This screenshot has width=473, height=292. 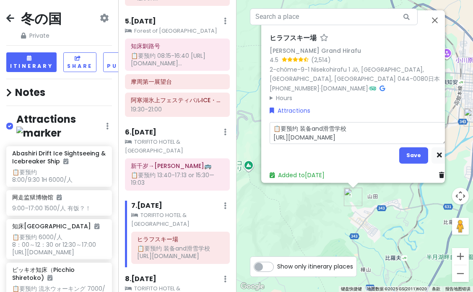 What do you see at coordinates (177, 46) in the screenshot?
I see `h6: 知床釧路号` at bounding box center [177, 46].